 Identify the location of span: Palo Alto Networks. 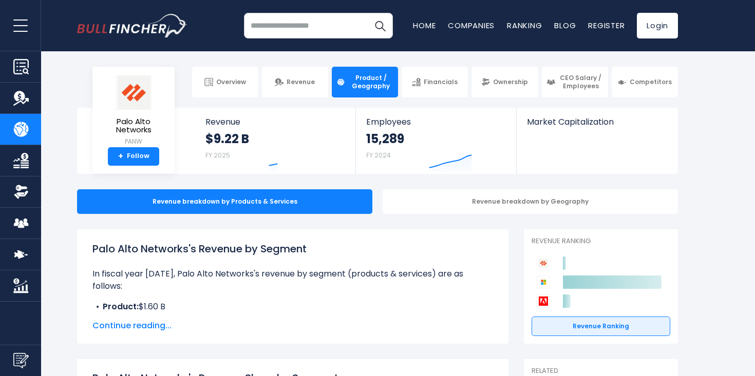
(134, 126).